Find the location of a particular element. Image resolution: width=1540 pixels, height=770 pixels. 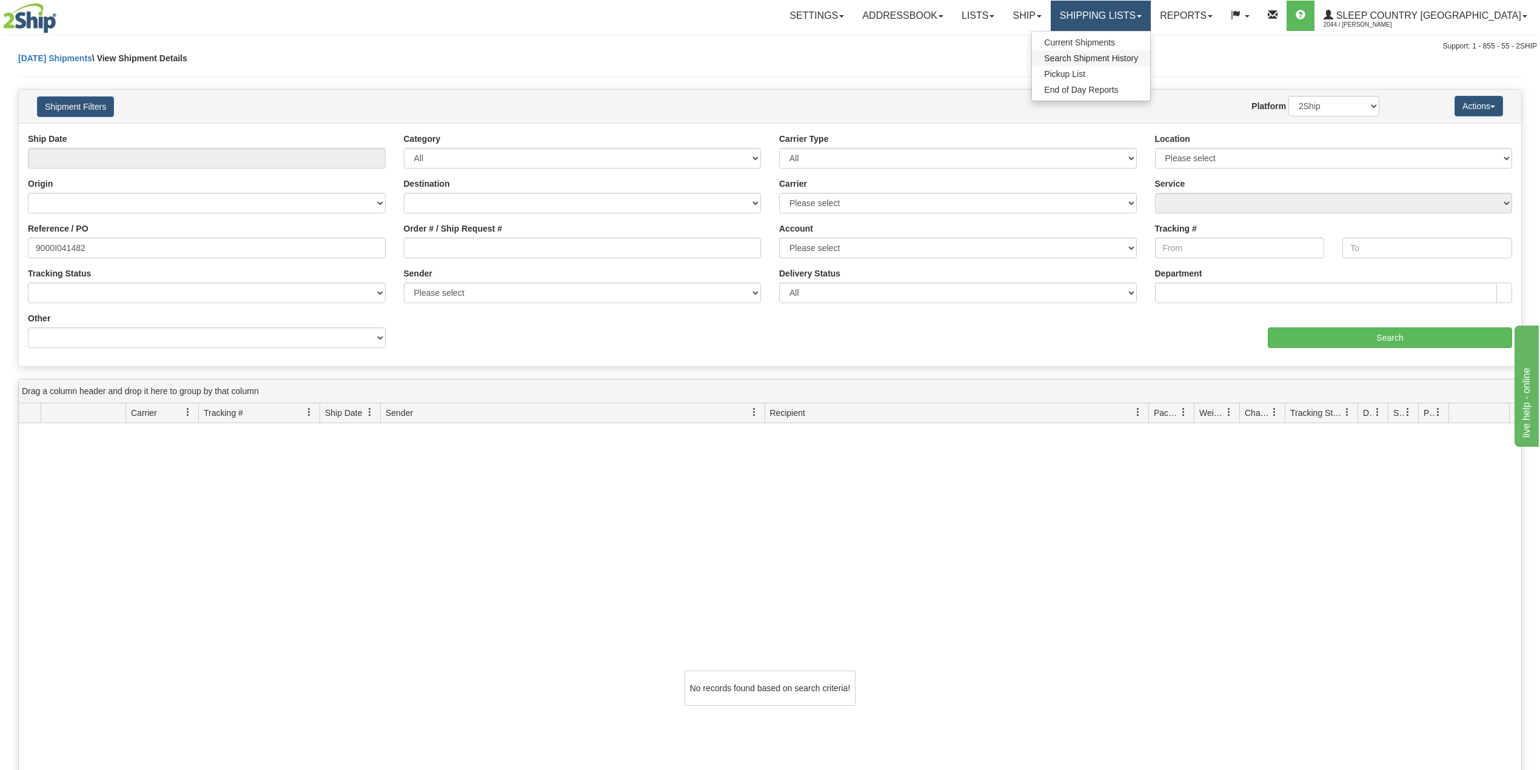

a: End of Day Reports is located at coordinates (1091, 90).